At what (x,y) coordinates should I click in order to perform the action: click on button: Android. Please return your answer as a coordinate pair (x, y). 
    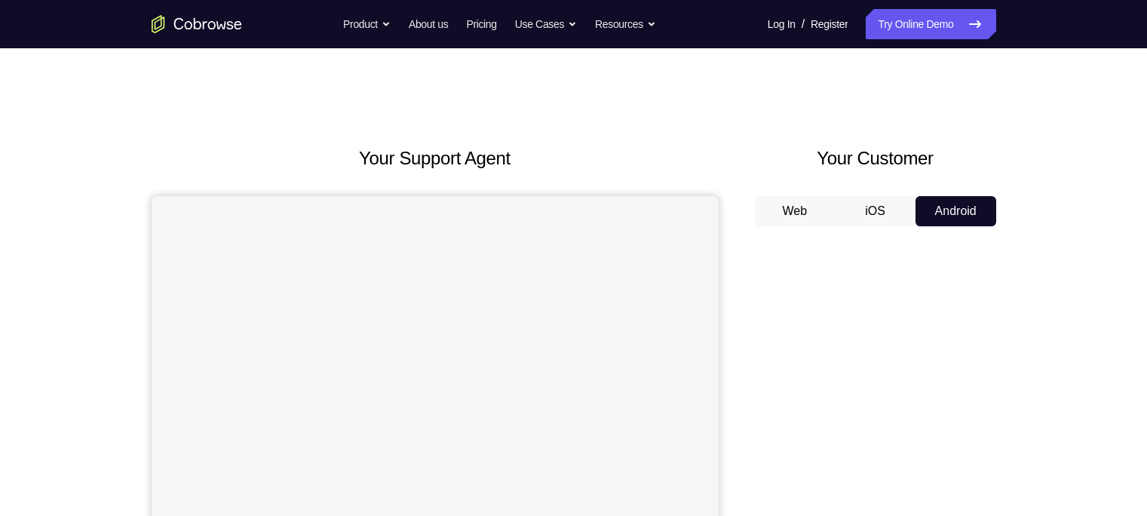
    Looking at the image, I should click on (955, 211).